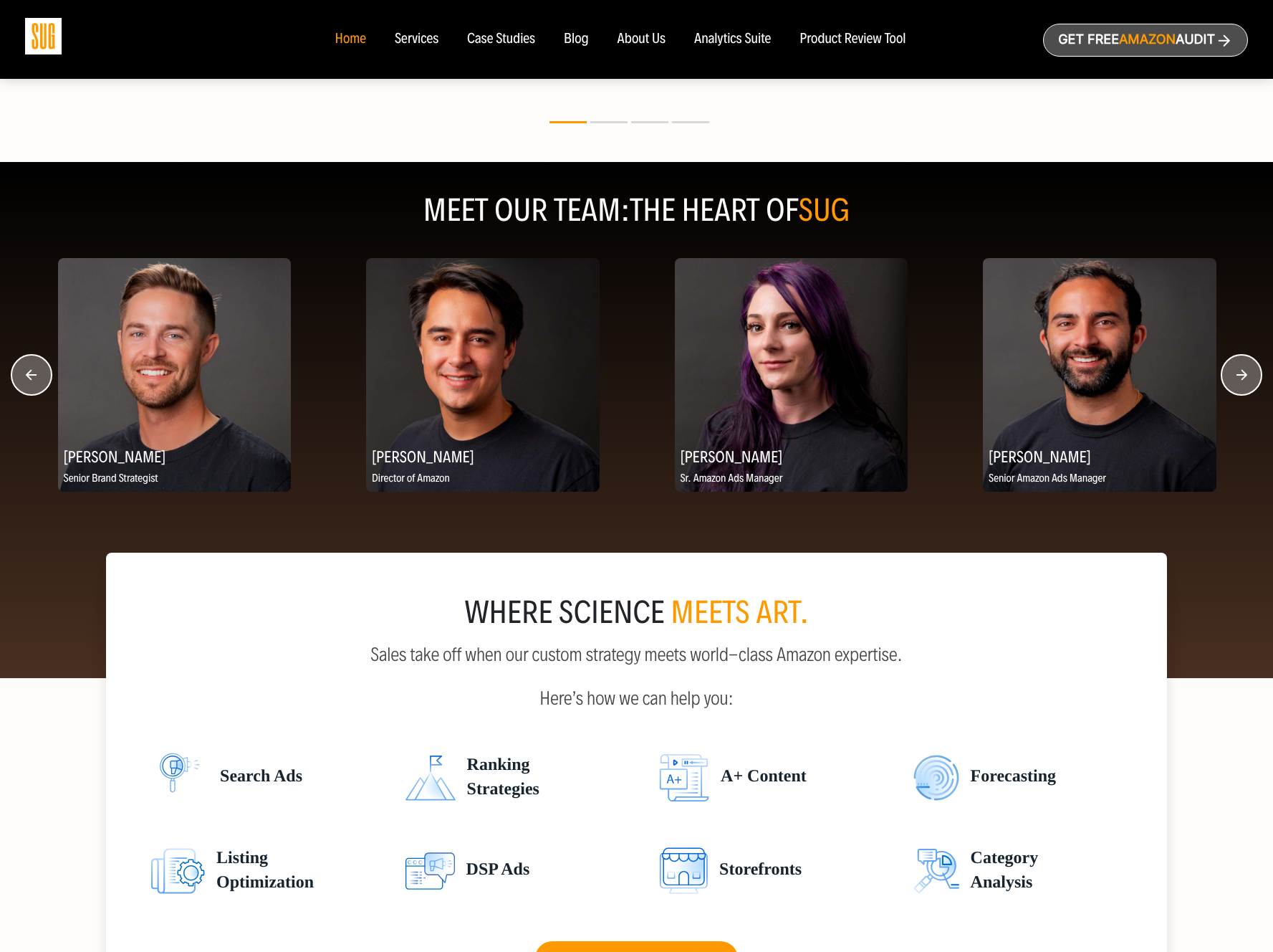  I want to click on p: Director of Amazon, so click(483, 479).